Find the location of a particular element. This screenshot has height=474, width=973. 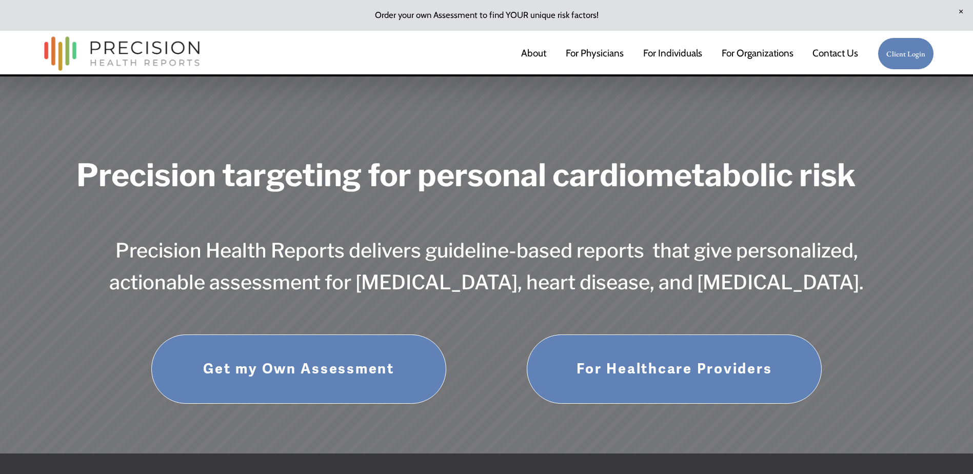

a: About is located at coordinates (533, 54).